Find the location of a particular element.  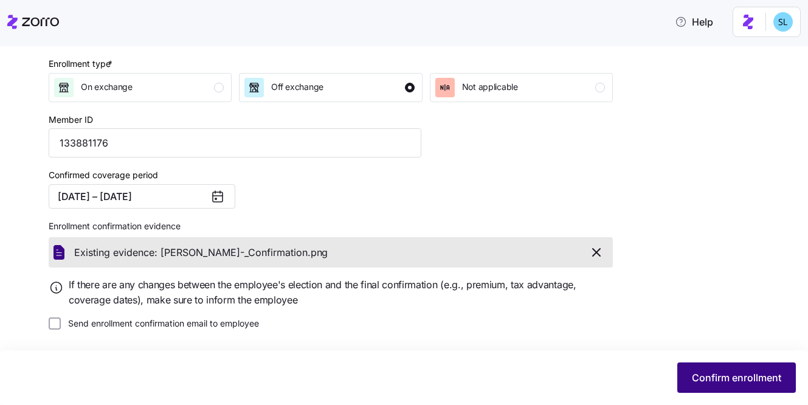

span: Help is located at coordinates (694, 22).